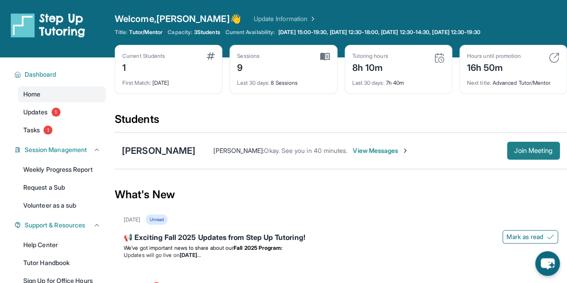 This screenshot has width=567, height=283. What do you see at coordinates (533, 151) in the screenshot?
I see `span: Join Meeting` at bounding box center [533, 151].